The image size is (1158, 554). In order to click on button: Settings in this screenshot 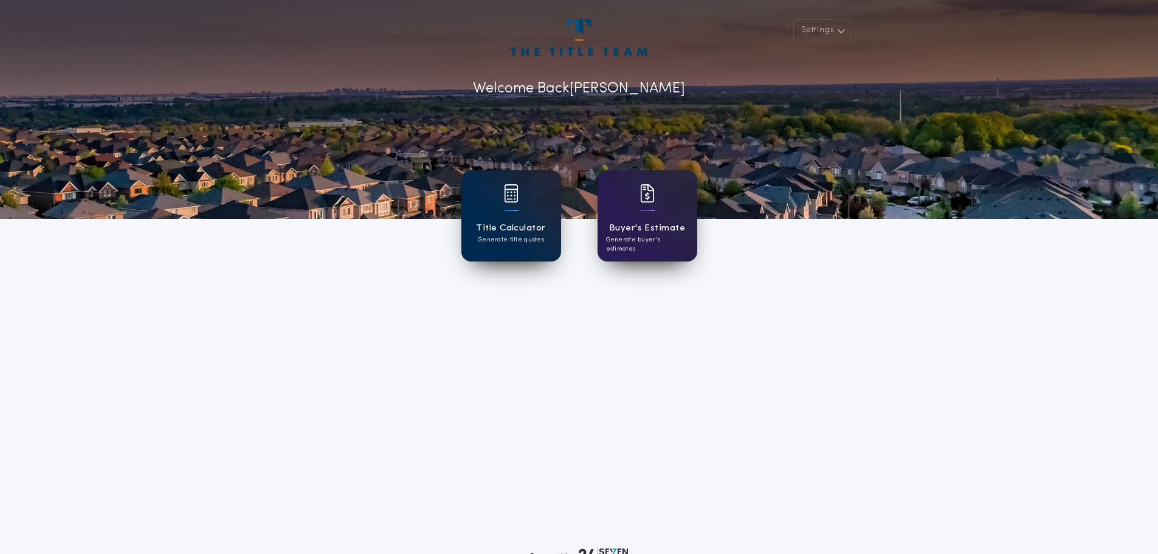, I will do `click(822, 30)`.